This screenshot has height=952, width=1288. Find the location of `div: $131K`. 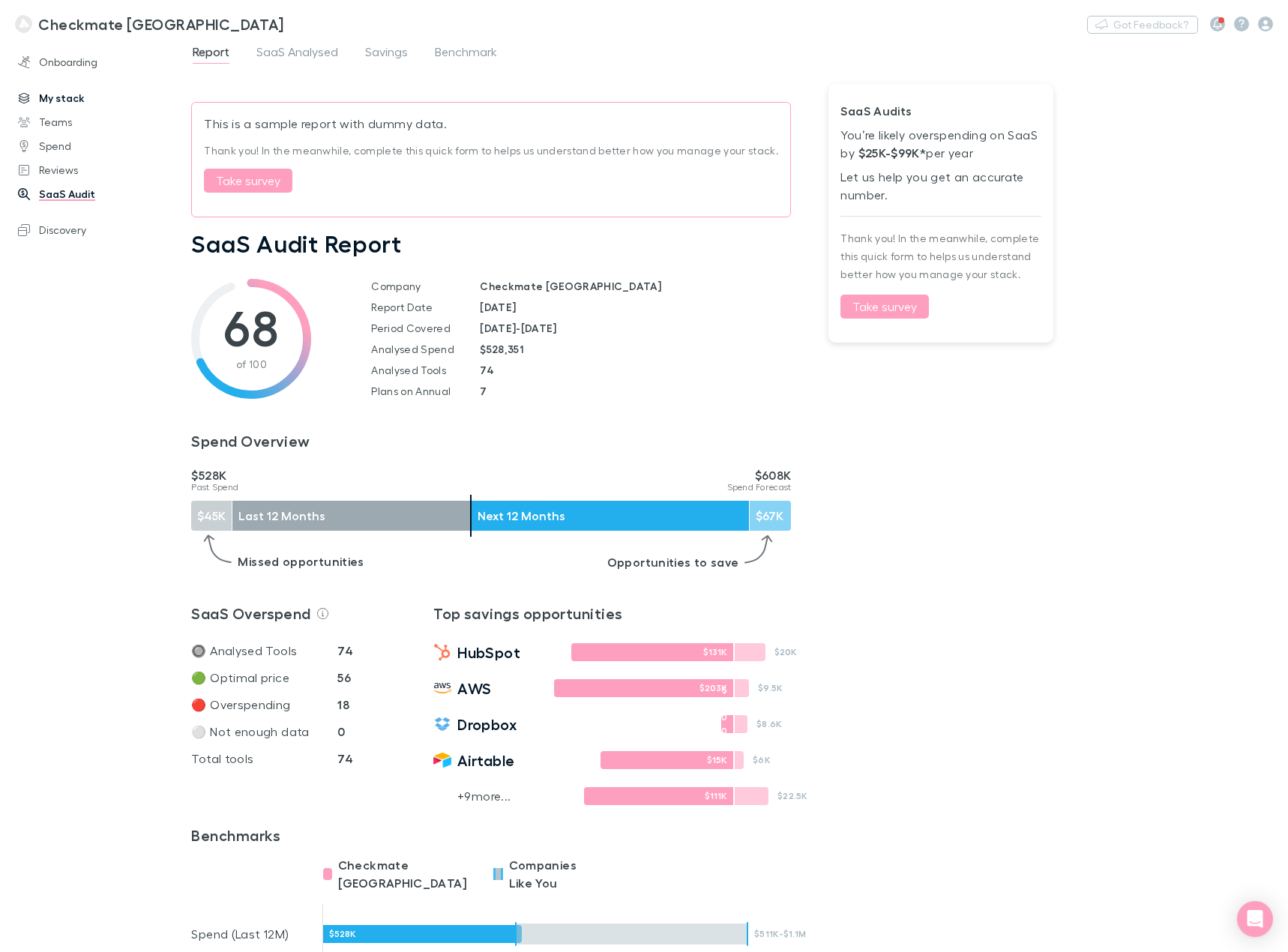

div: $131K is located at coordinates (652, 652).